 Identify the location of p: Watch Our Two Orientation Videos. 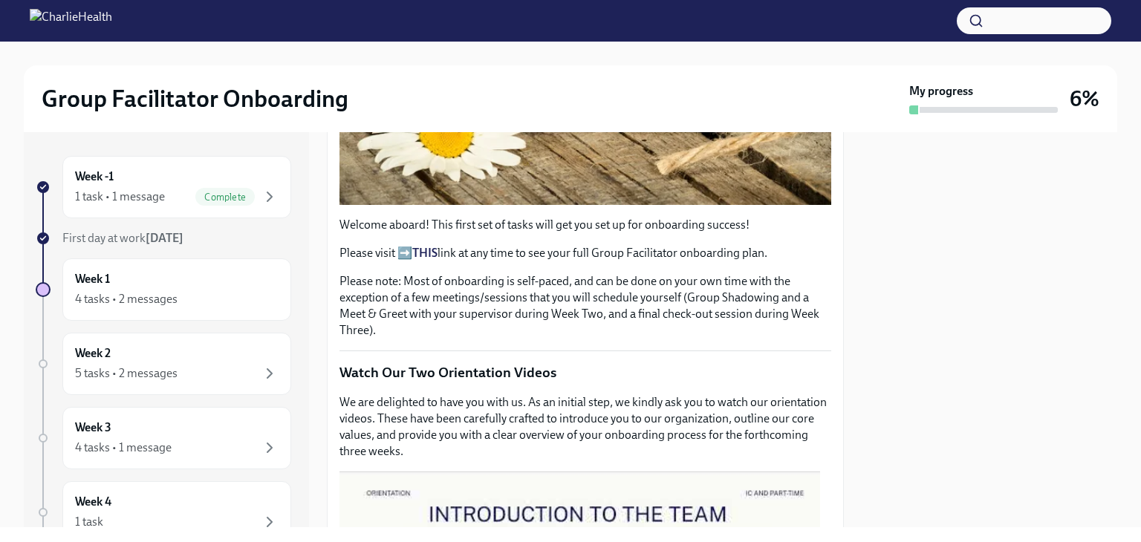
(585, 373).